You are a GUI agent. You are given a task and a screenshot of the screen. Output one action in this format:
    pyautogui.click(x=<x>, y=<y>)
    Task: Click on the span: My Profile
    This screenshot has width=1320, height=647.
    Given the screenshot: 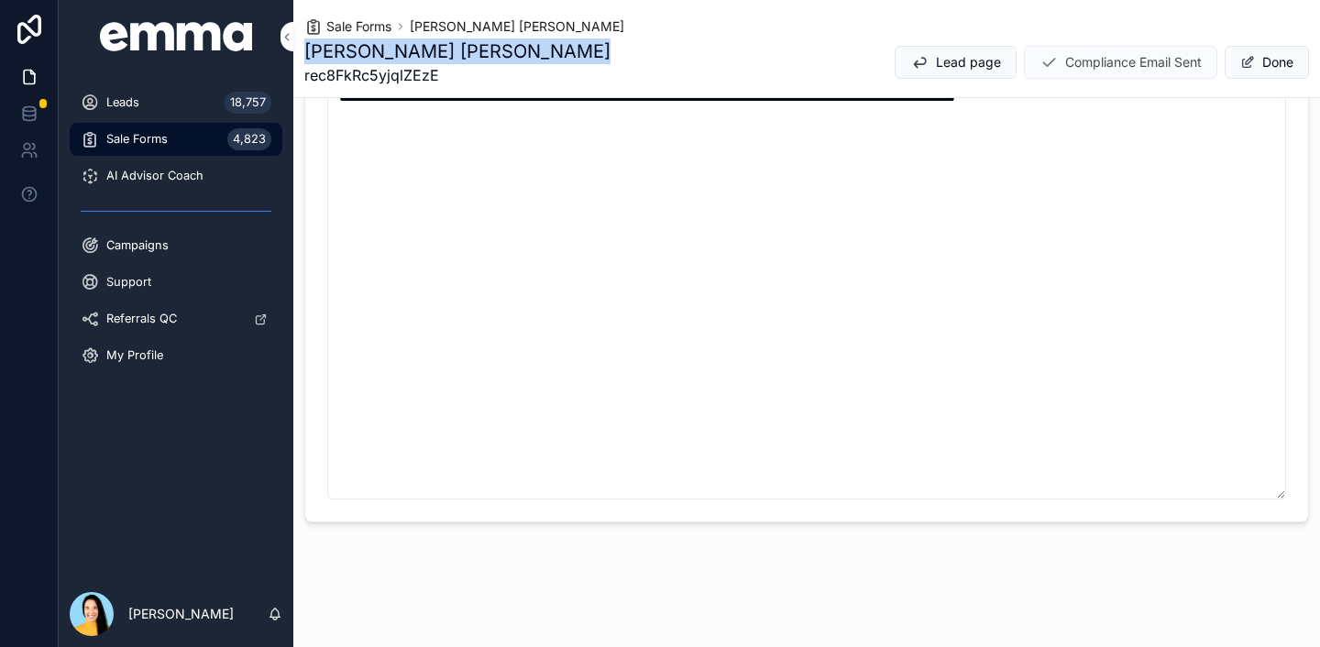 What is the action you would take?
    pyautogui.click(x=135, y=355)
    